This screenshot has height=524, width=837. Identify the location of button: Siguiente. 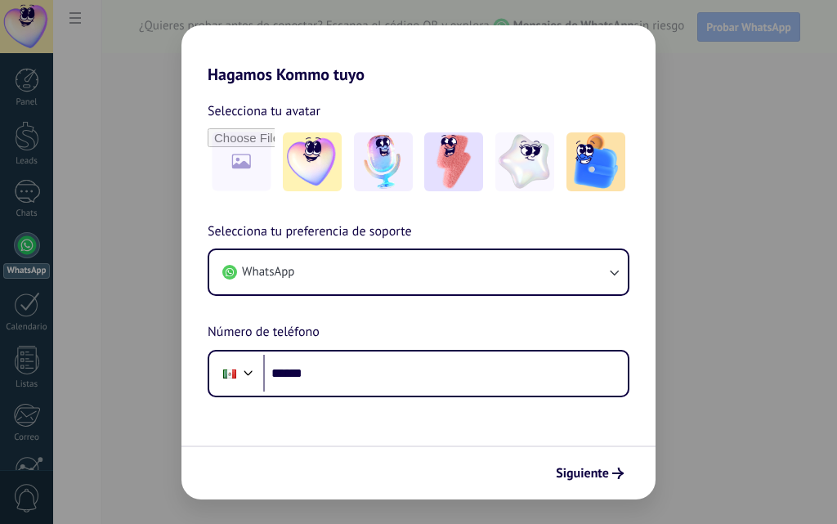
(589, 473).